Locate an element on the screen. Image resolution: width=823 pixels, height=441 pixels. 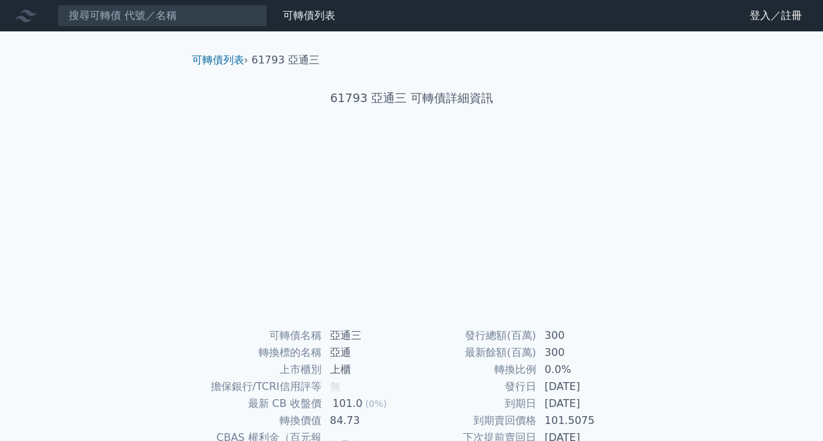
a: 登入／註冊 is located at coordinates (776, 16).